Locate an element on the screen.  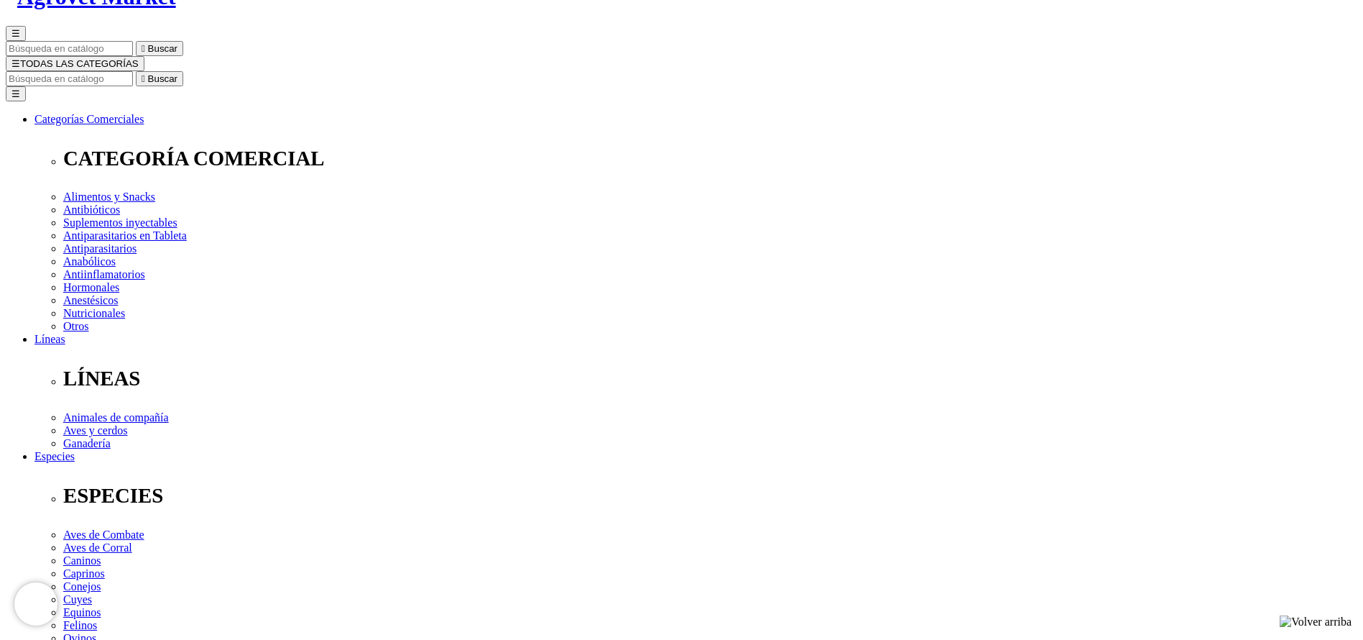
a: Antiinflamatorios is located at coordinates (104, 274).